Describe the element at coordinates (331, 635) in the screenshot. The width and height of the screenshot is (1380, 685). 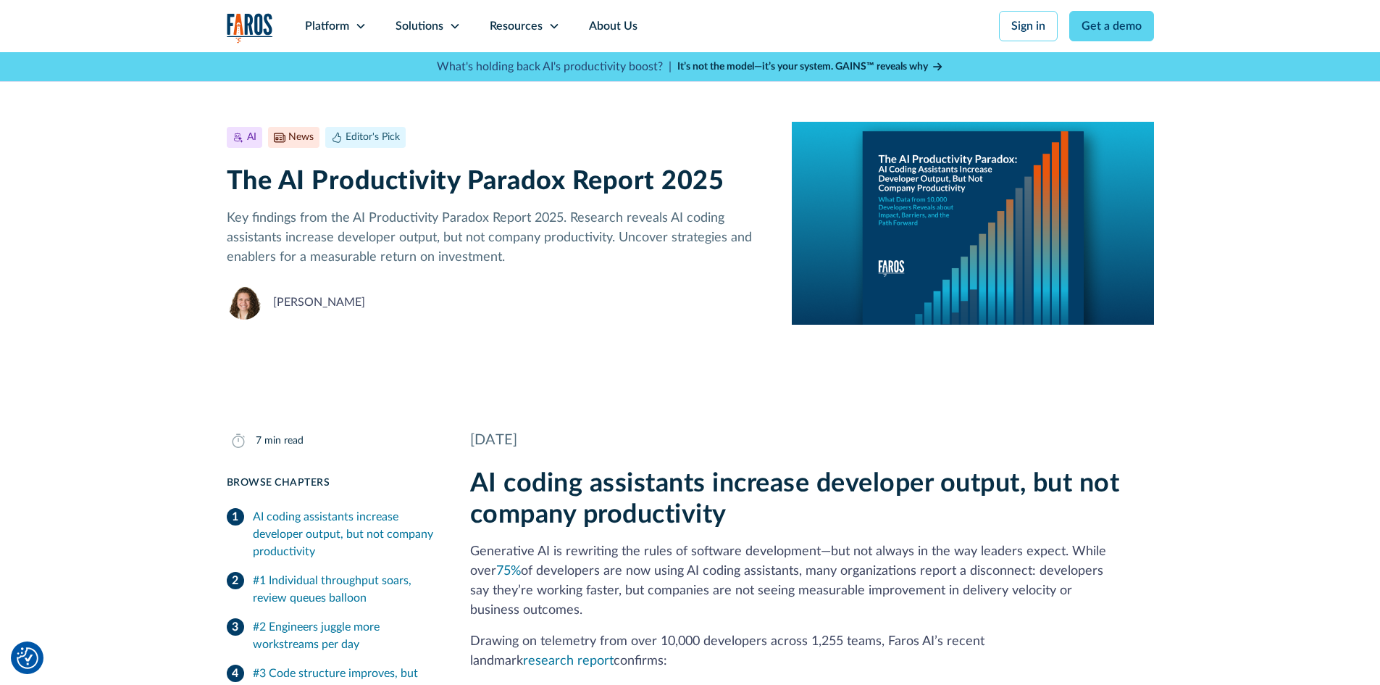
I see `a: #2 Engineers juggle more workstreams per day` at that location.